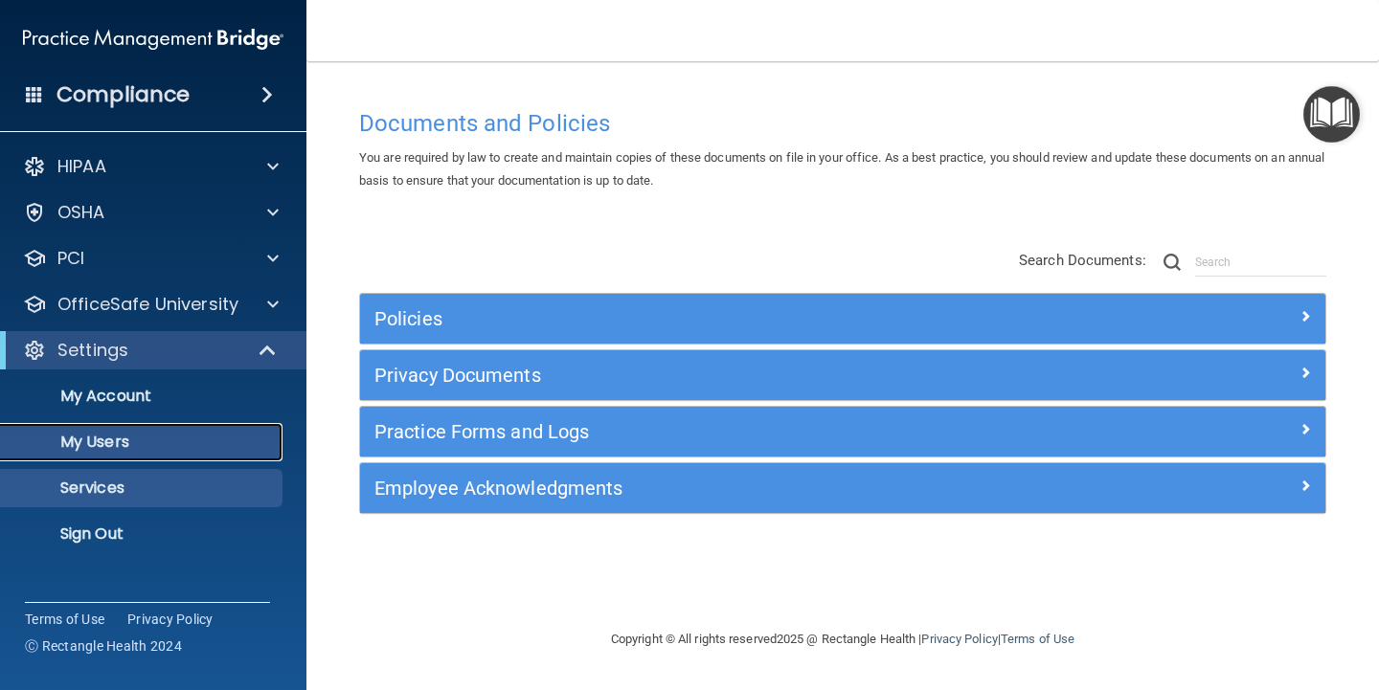 Image resolution: width=1379 pixels, height=690 pixels. What do you see at coordinates (150, 304) in the screenshot?
I see `a: OfficeSafe University` at bounding box center [150, 304].